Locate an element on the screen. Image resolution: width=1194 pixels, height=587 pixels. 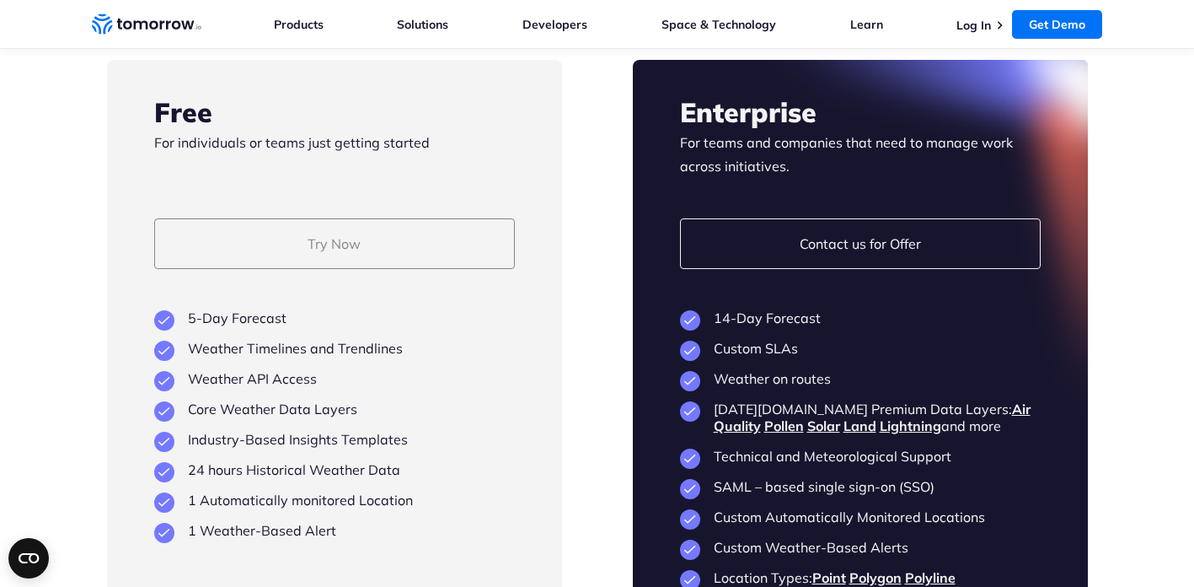
li: 1 Weather-Based Alert is located at coordinates (335, 530).